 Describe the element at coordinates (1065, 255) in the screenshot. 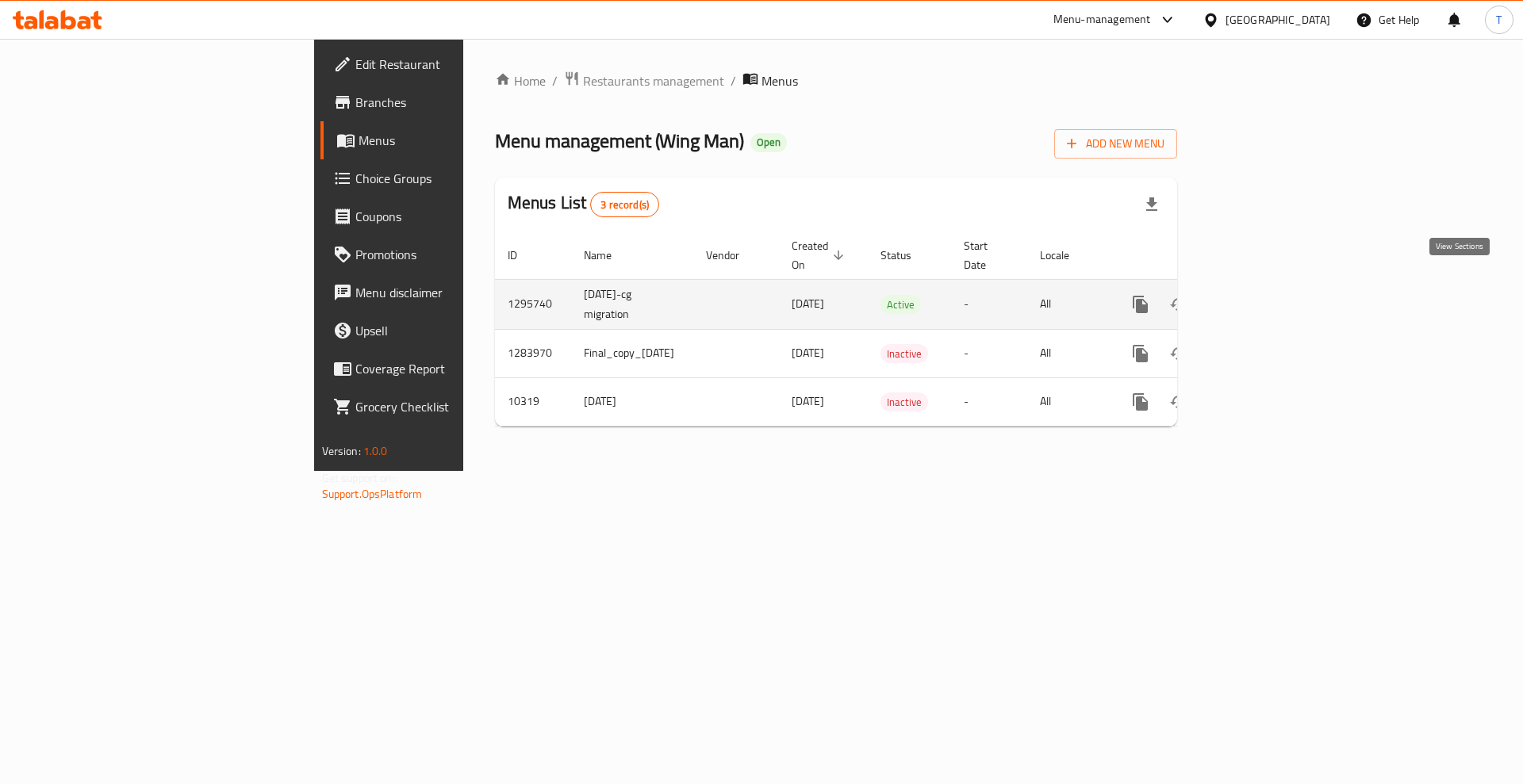

I see `span: Locale` at that location.